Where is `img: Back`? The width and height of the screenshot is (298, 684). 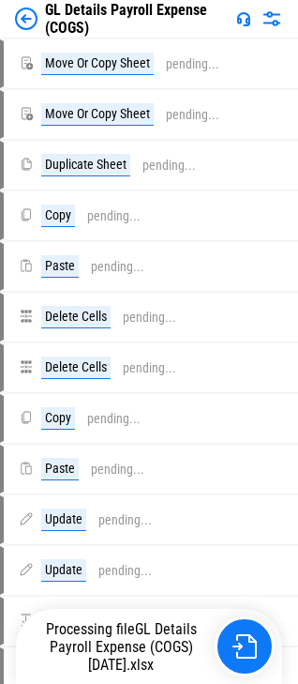
img: Back is located at coordinates (26, 19).